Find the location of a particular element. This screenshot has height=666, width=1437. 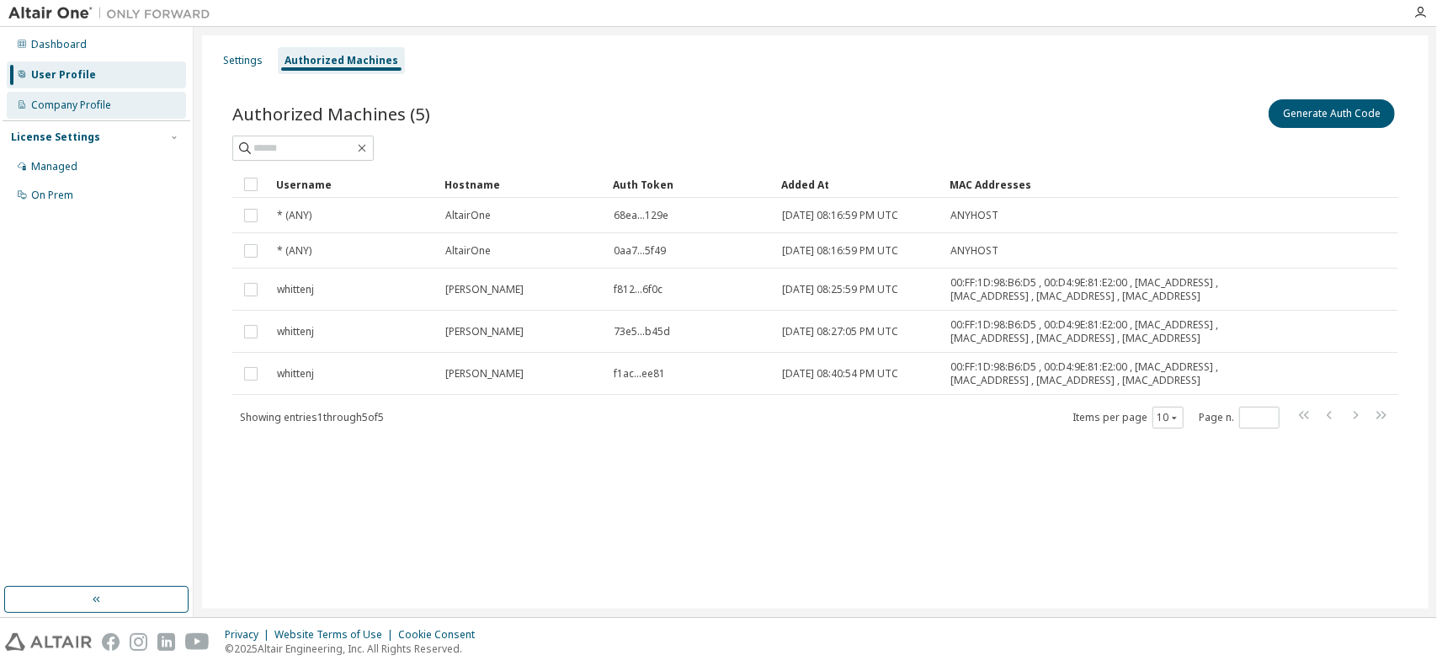

div: Auth Token is located at coordinates (690, 184).